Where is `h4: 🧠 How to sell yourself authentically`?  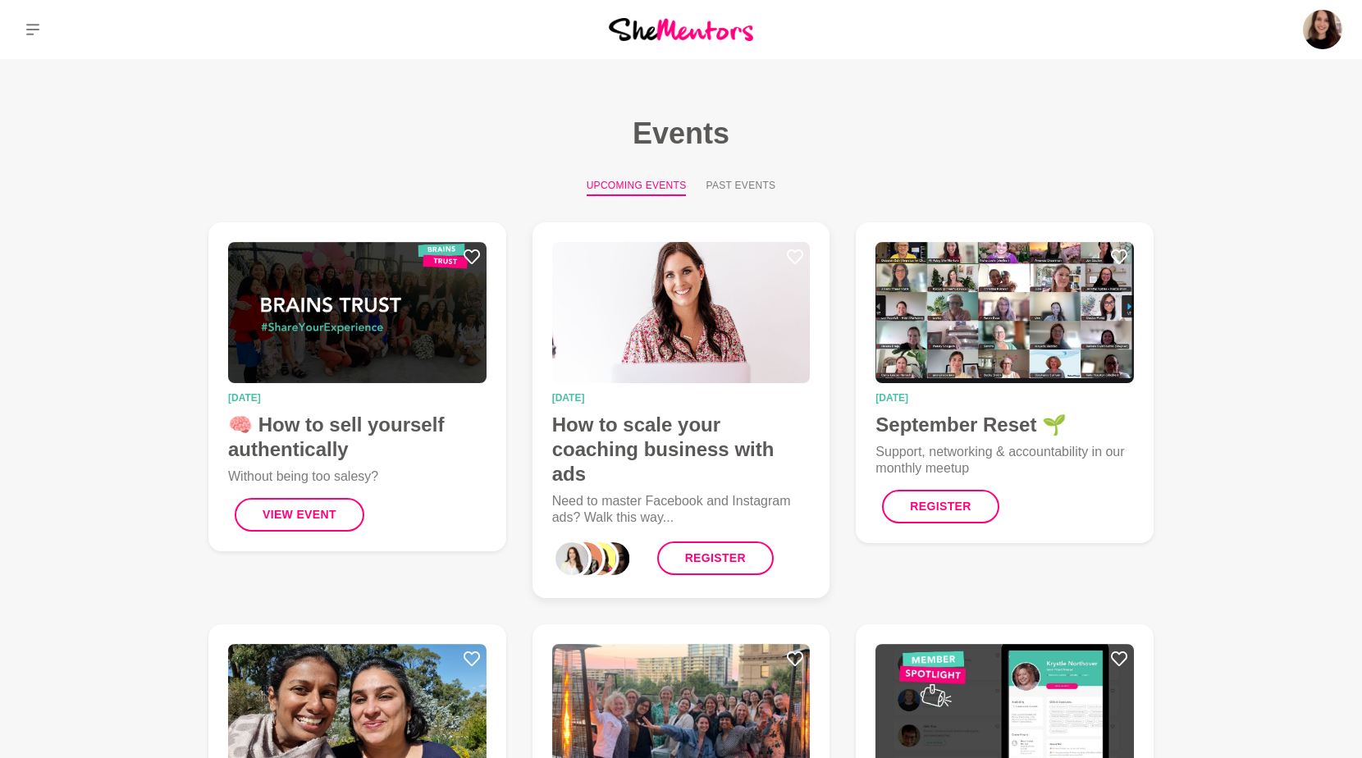
h4: 🧠 How to sell yourself authentically is located at coordinates (357, 437).